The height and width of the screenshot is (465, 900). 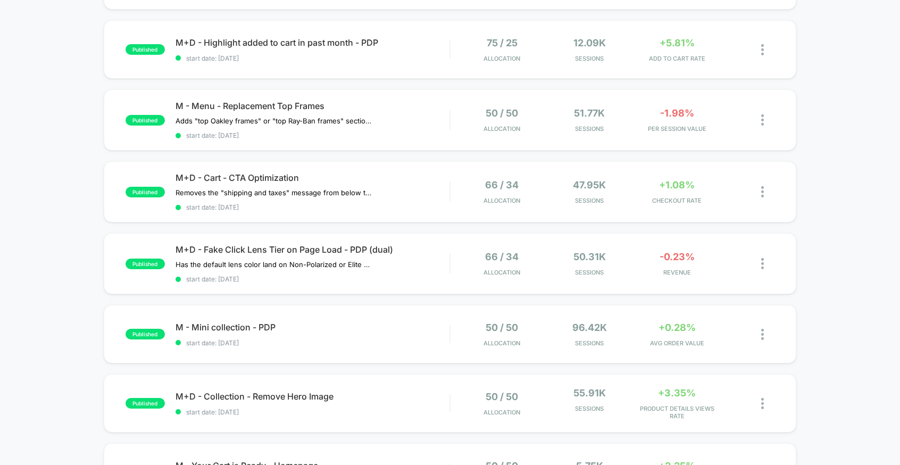 What do you see at coordinates (677, 393) in the screenshot?
I see `span: +3.35%` at bounding box center [677, 393].